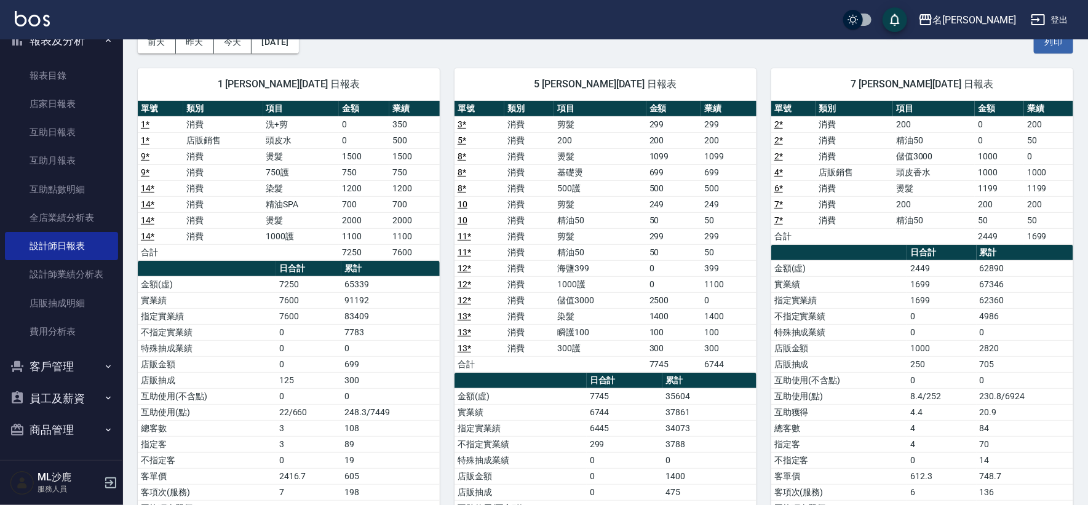 This screenshot has height=505, width=1088. I want to click on td: 705, so click(1025, 364).